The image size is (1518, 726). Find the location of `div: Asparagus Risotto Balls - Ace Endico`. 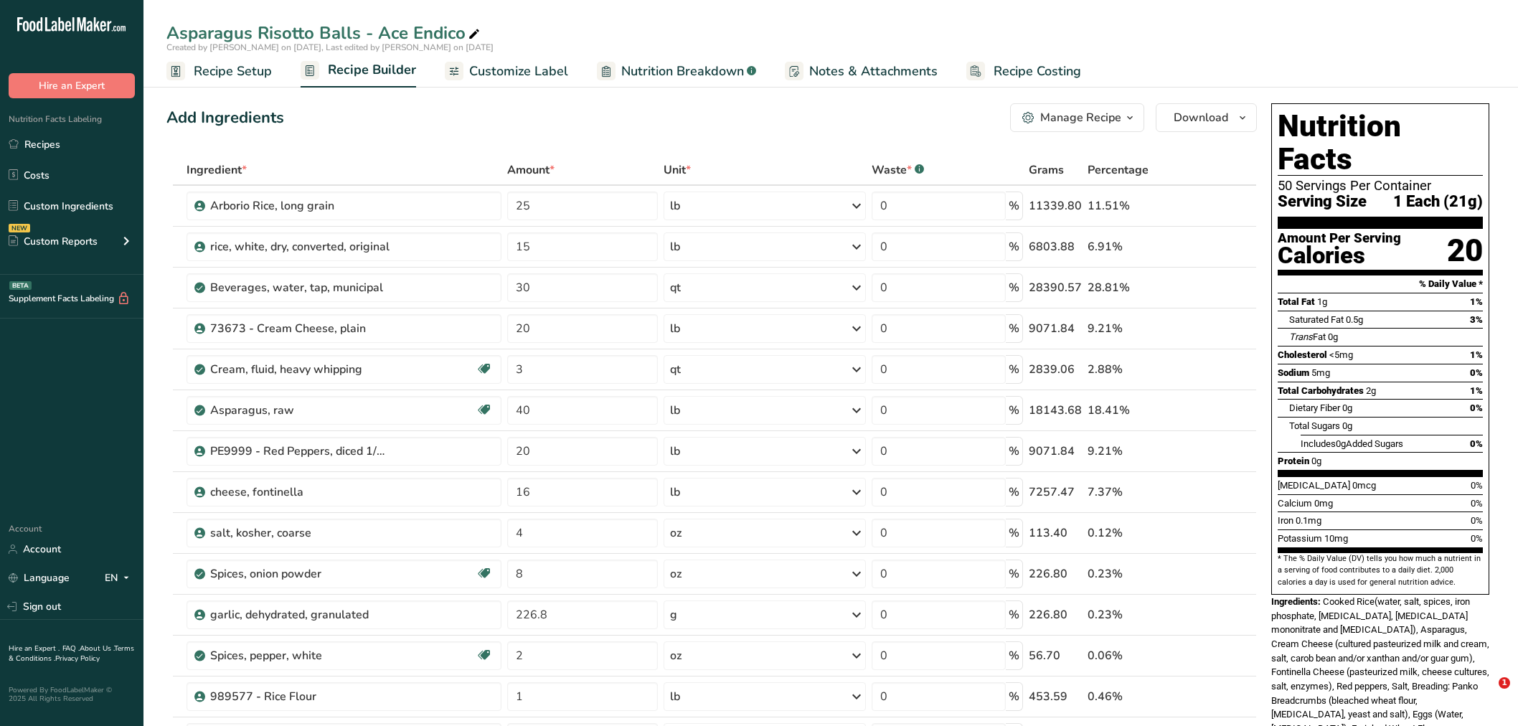

div: Asparagus Risotto Balls - Ace Endico is located at coordinates (324, 33).